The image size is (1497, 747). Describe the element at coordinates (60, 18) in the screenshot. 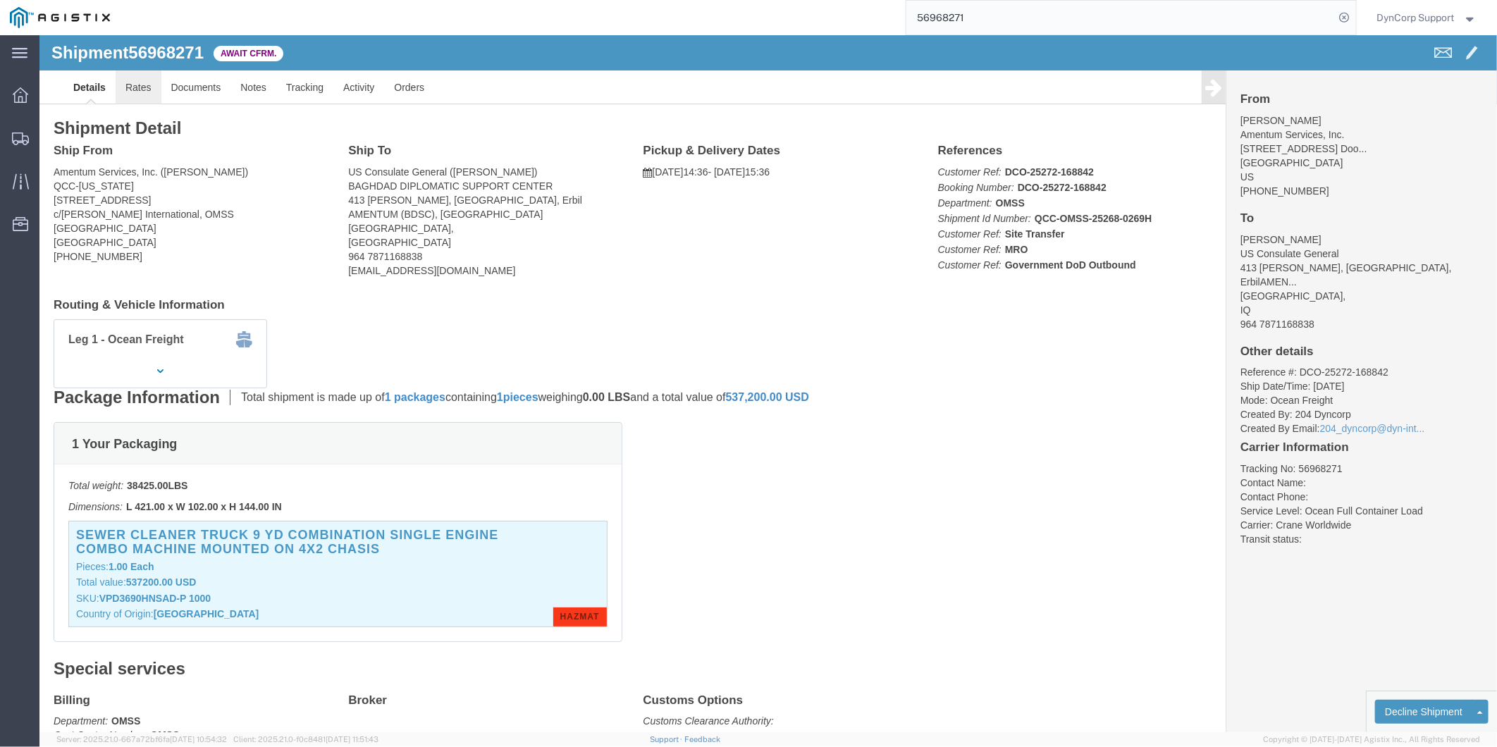

I see `img: logo` at that location.